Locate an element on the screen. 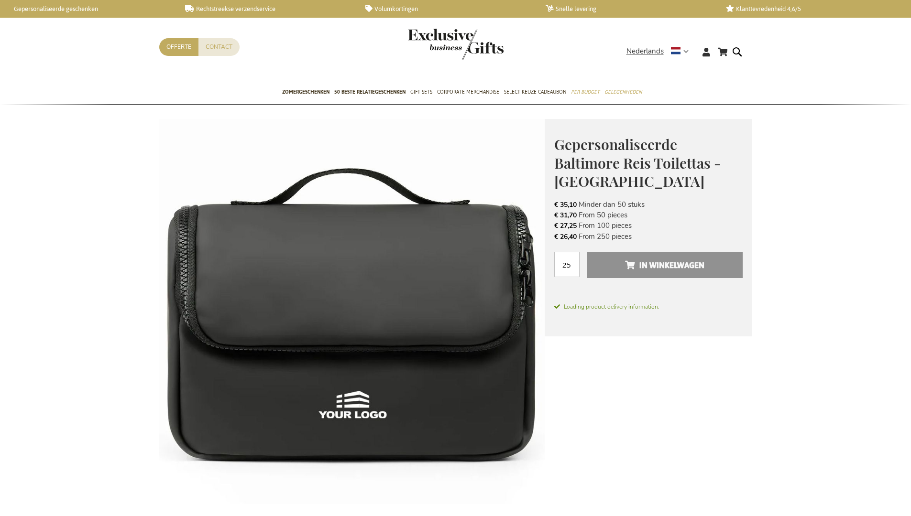 The width and height of the screenshot is (911, 516). span: € 31,70 is located at coordinates (565, 215).